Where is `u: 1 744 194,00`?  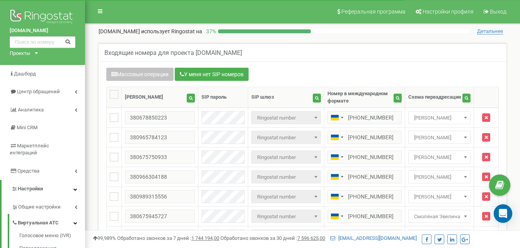
u: 1 744 194,00 is located at coordinates (205, 238).